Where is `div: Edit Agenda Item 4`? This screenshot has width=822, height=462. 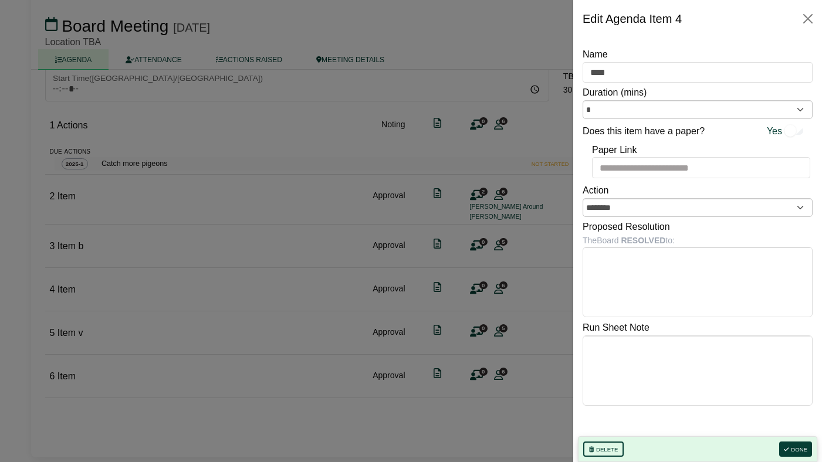 div: Edit Agenda Item 4 is located at coordinates (632, 19).